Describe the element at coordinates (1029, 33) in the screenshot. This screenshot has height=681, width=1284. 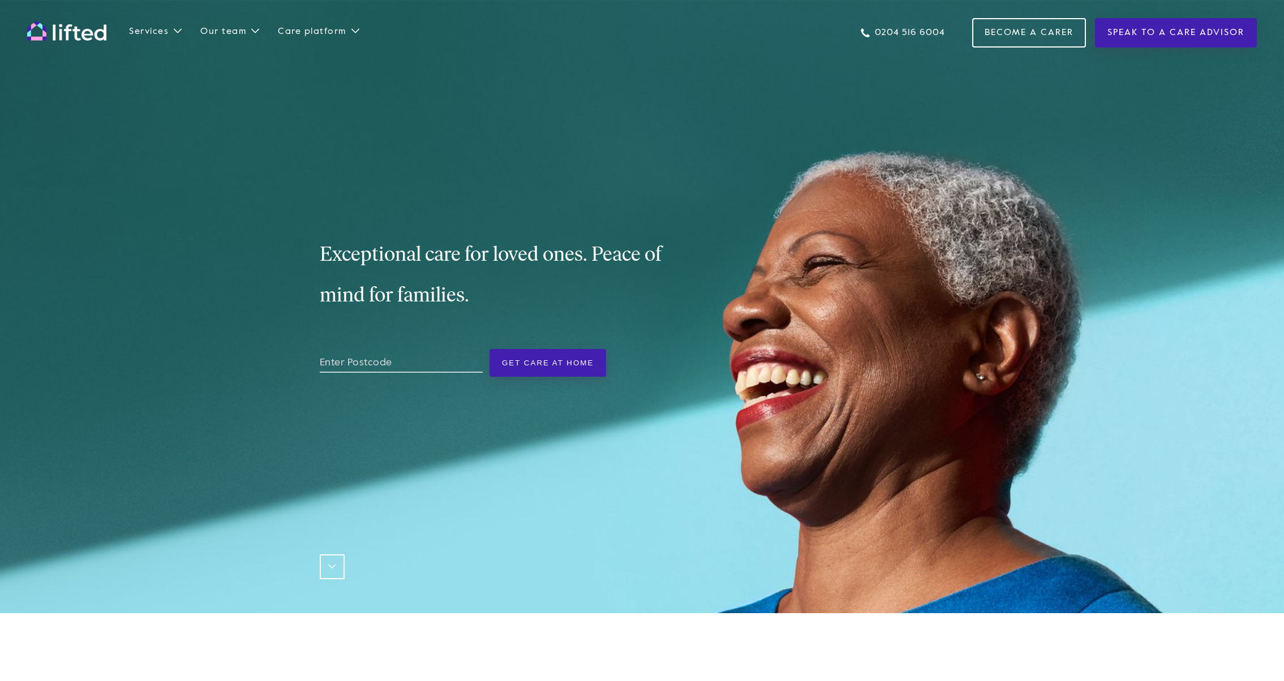
I see `a: Become a carer` at that location.